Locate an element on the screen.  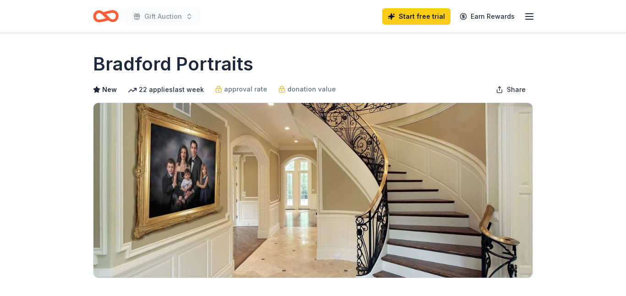
button: Share is located at coordinates (510, 90).